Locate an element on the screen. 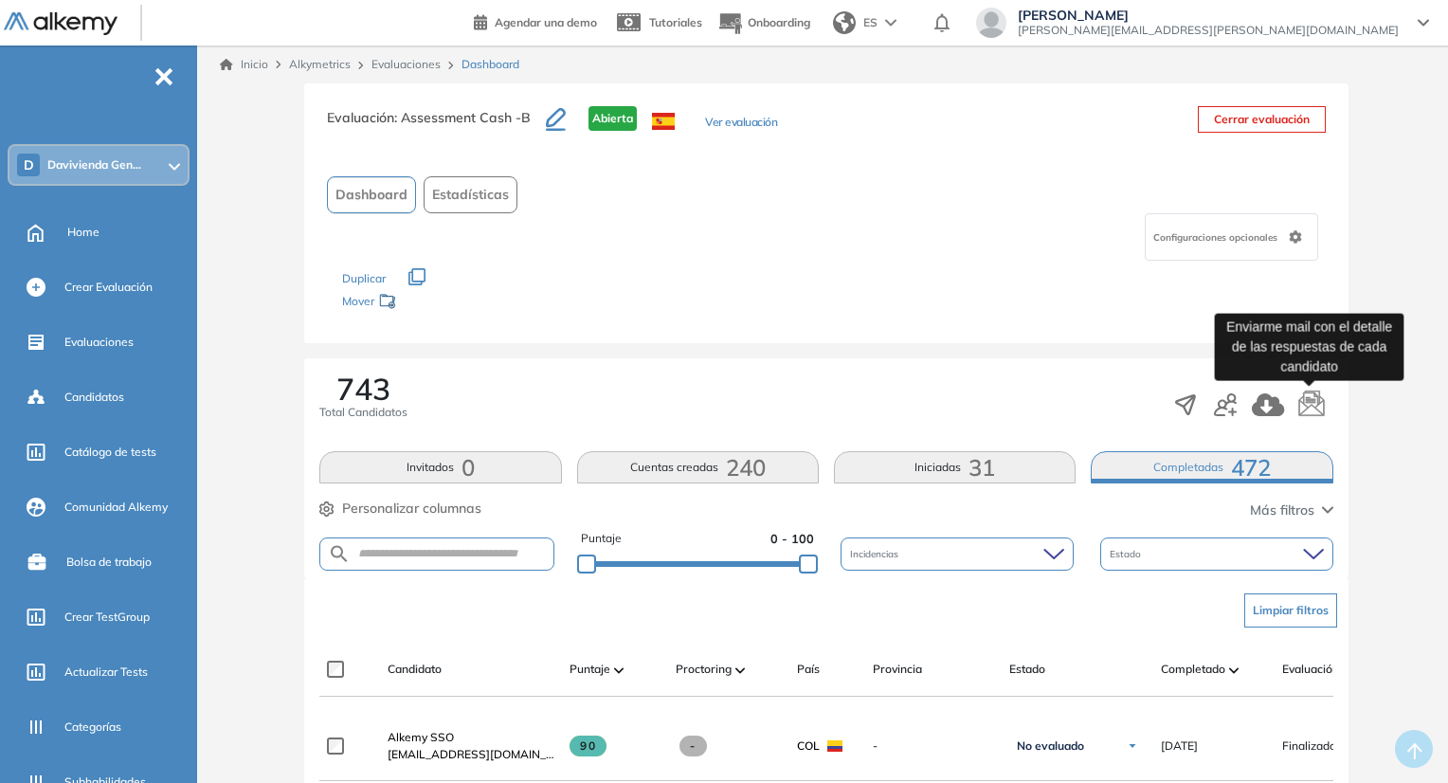  button: Cerrar evaluación is located at coordinates (1261, 119).